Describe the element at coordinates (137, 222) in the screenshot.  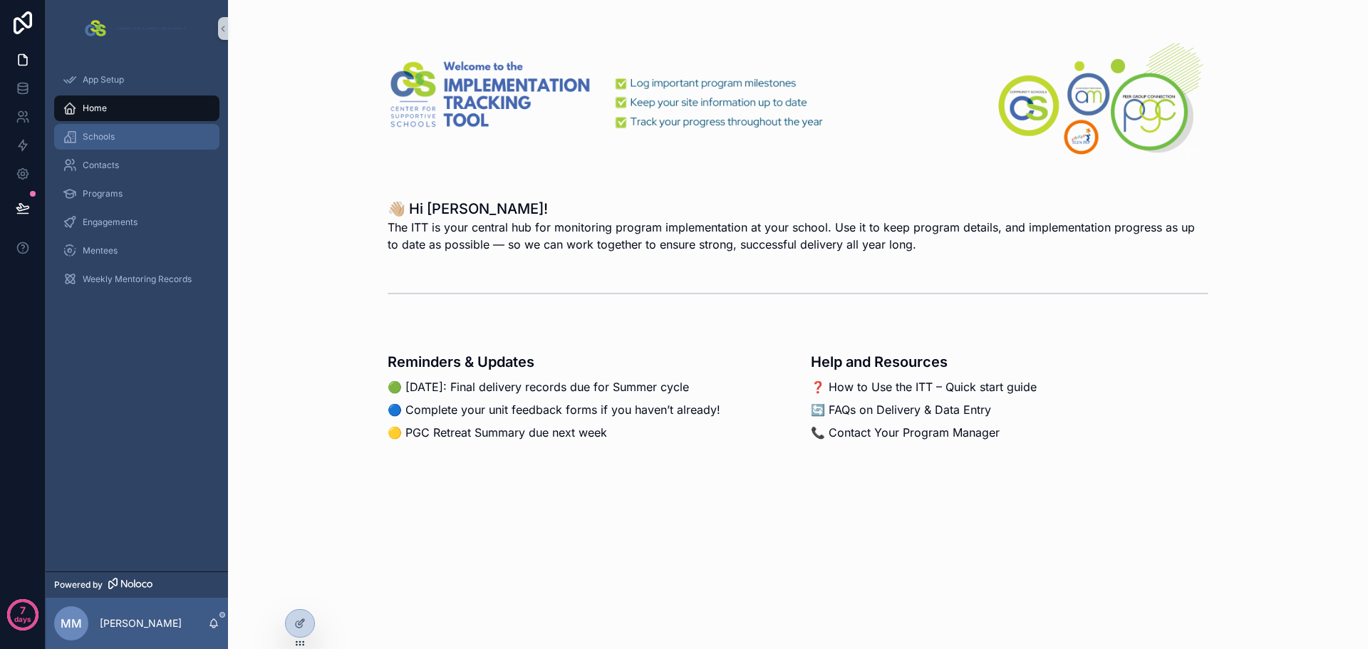
I see `a: Engagements` at that location.